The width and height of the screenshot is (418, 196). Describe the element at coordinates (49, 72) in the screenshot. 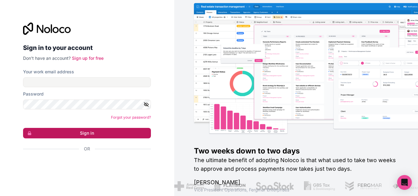

I see `label: Your work email address` at that location.